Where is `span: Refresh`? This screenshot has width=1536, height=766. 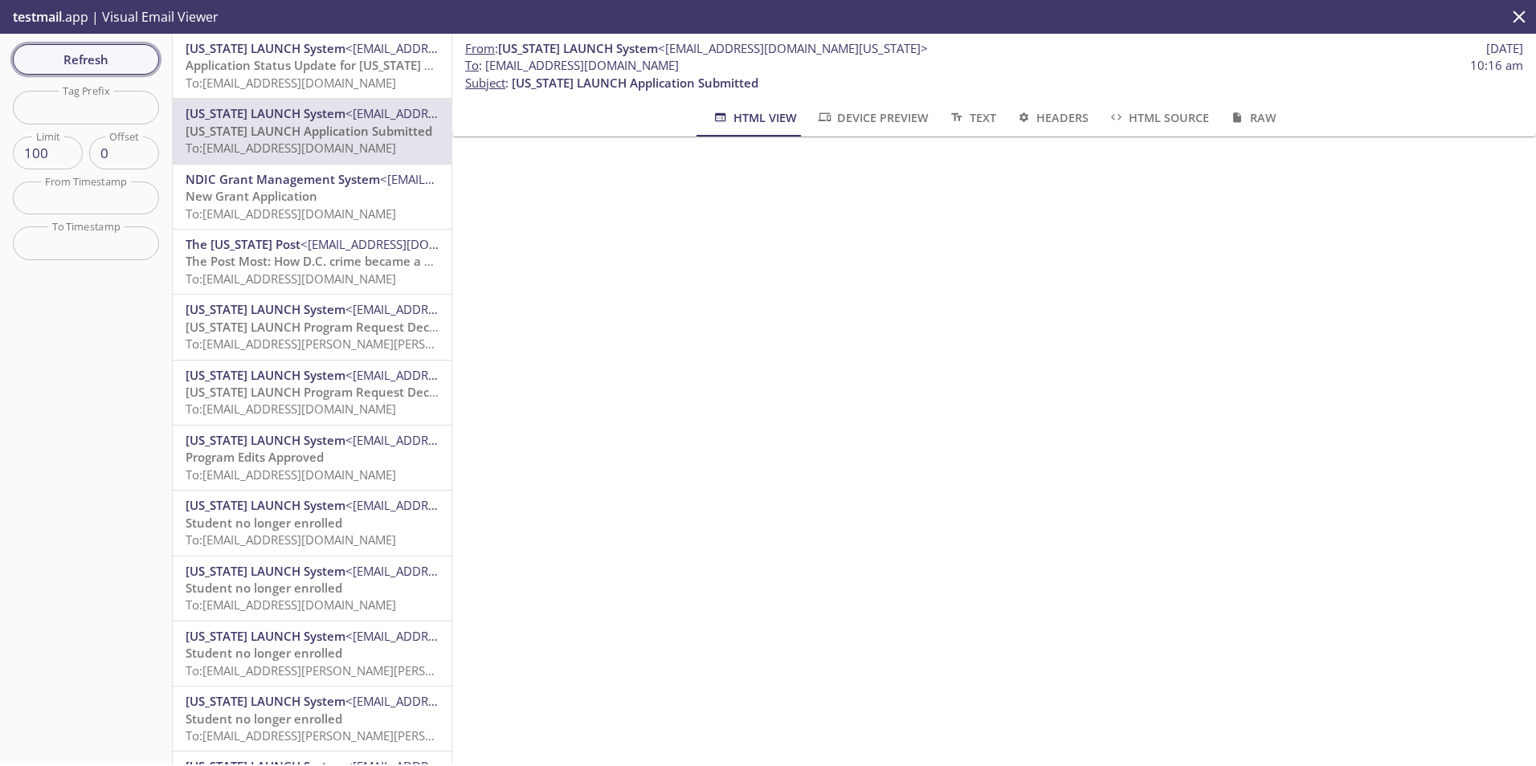
span: Refresh is located at coordinates (86, 59).